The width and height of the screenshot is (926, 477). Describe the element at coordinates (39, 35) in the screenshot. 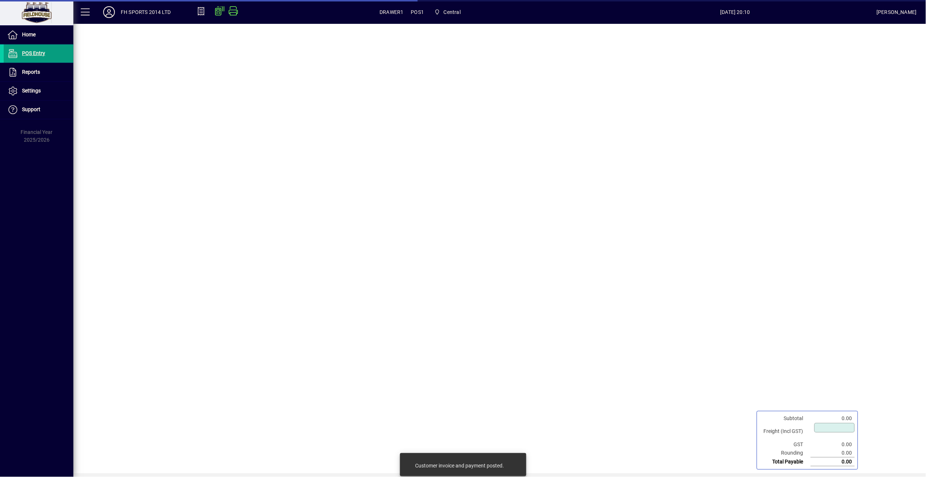

I see `a: Home` at that location.